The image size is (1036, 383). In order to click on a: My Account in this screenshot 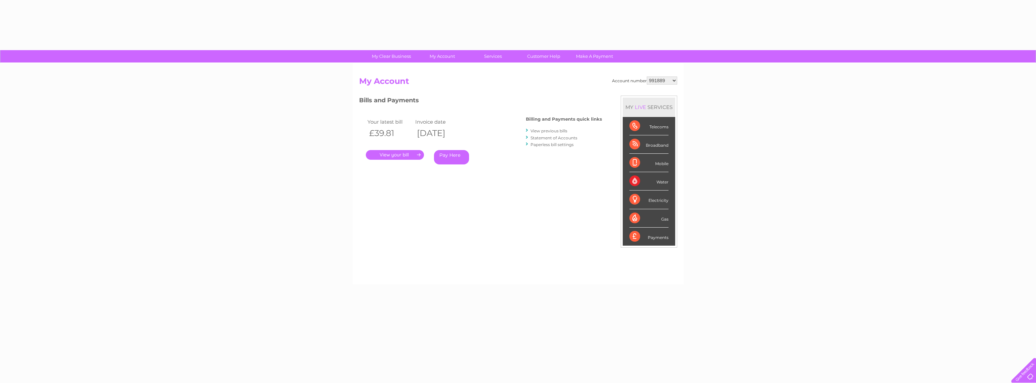, I will do `click(442, 56)`.